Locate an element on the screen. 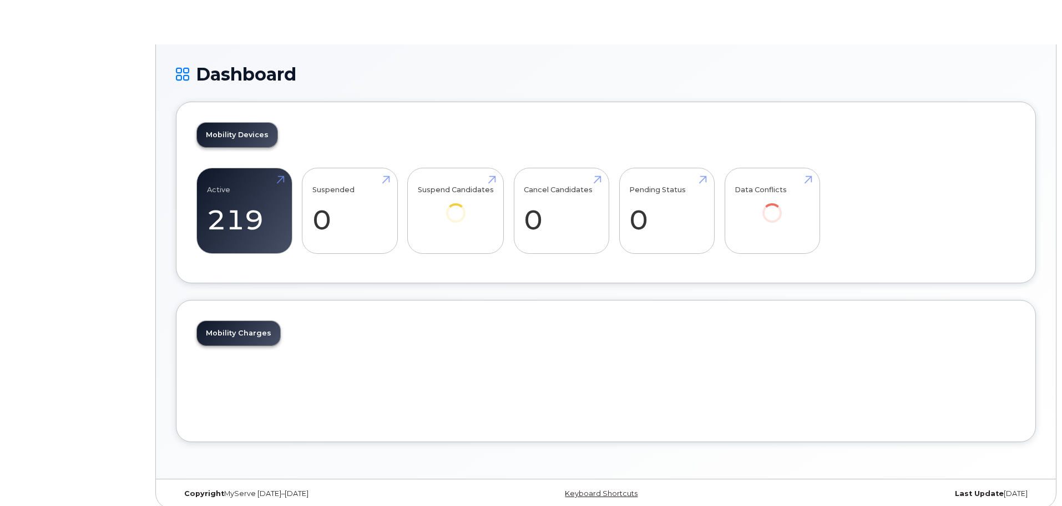 The width and height of the screenshot is (1062, 506). a: Keyboard Shortcuts is located at coordinates (601, 493).